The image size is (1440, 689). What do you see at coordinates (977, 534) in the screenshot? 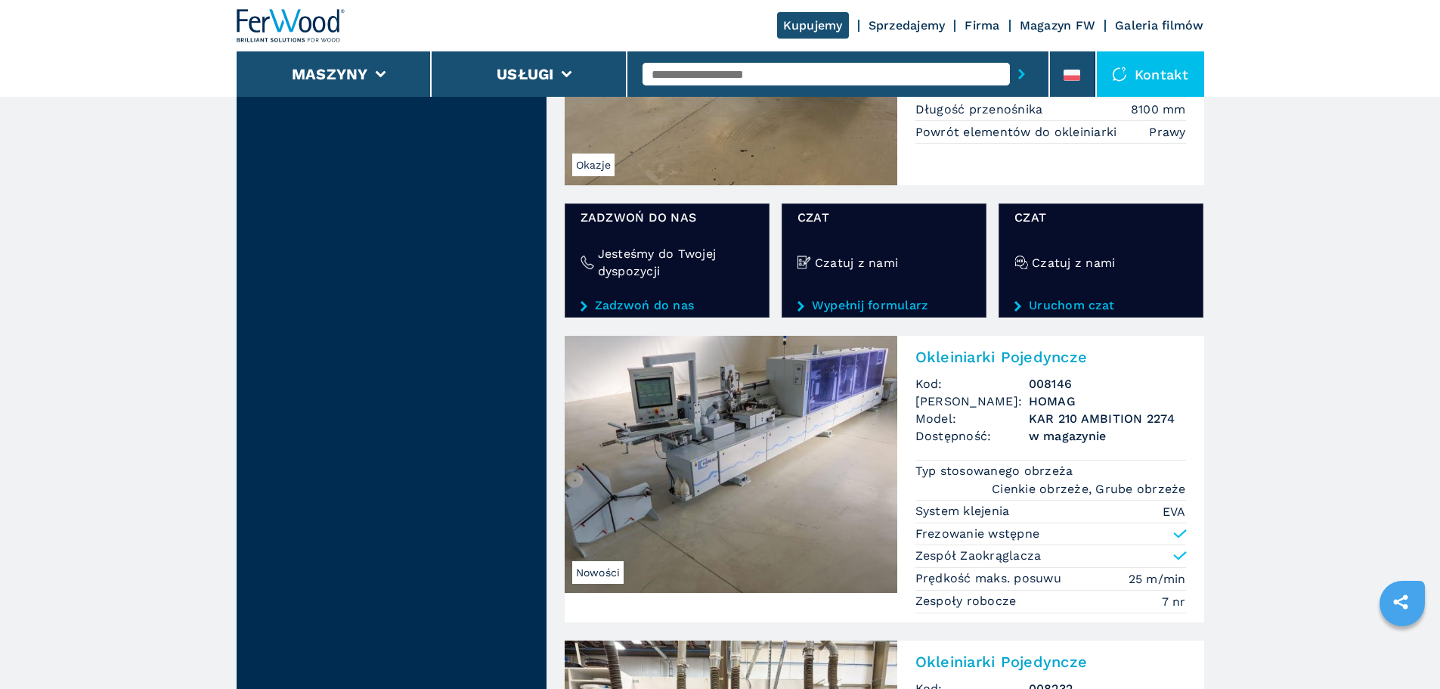
I see `p: Frezowanie wstępne` at bounding box center [977, 534].